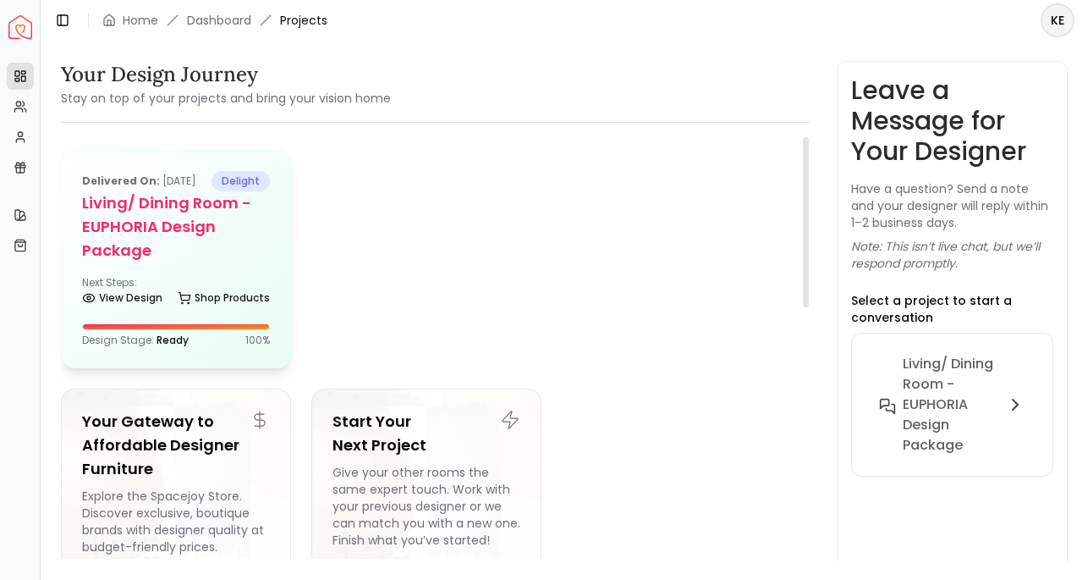 The height and width of the screenshot is (580, 1088). Describe the element at coordinates (953, 121) in the screenshot. I see `h3: Leave a Message for Your Designer` at that location.